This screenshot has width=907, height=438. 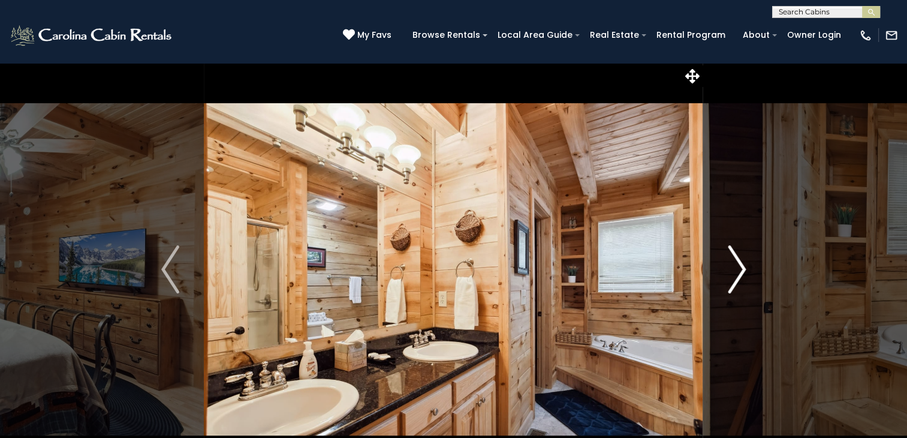 What do you see at coordinates (92, 35) in the screenshot?
I see `img: White-1-2.png` at bounding box center [92, 35].